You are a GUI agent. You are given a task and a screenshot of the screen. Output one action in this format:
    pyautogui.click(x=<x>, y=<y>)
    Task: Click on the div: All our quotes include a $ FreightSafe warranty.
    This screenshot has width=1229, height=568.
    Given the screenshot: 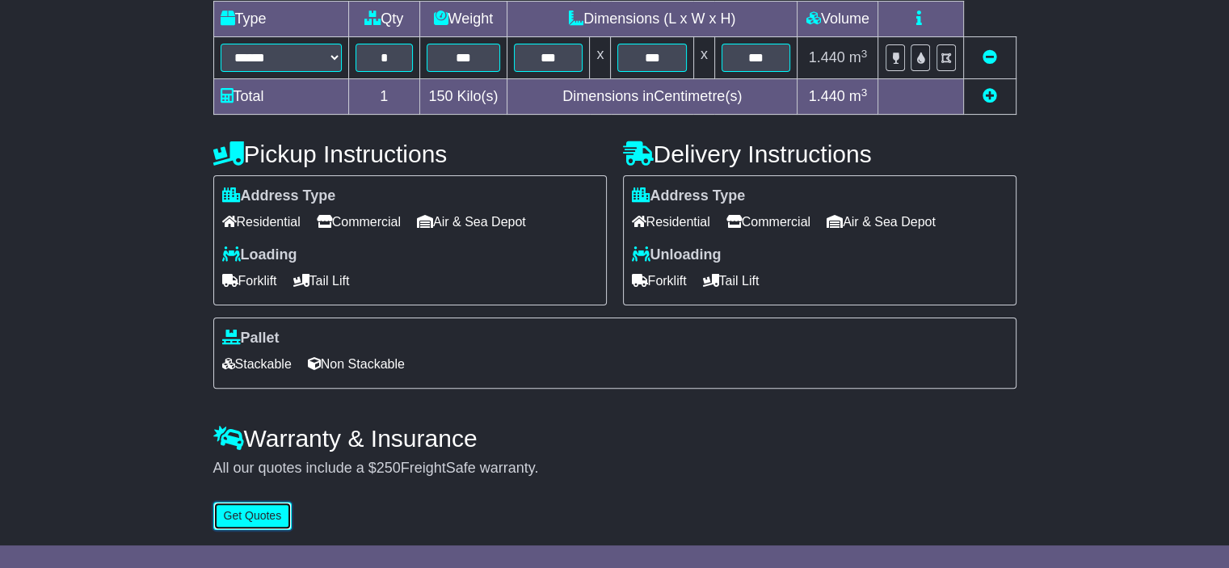 What is the action you would take?
    pyautogui.click(x=615, y=469)
    